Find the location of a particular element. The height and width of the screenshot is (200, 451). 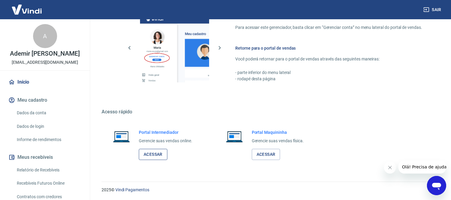

h5: Acesso rápido is located at coordinates (269, 112).